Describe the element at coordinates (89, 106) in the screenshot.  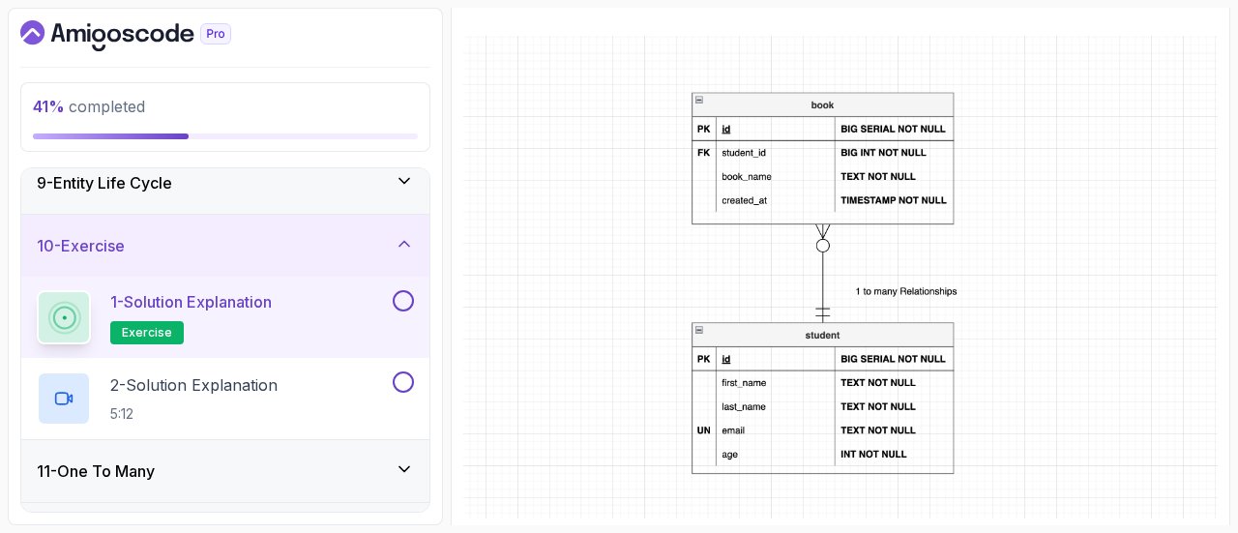
I see `span: completed` at that location.